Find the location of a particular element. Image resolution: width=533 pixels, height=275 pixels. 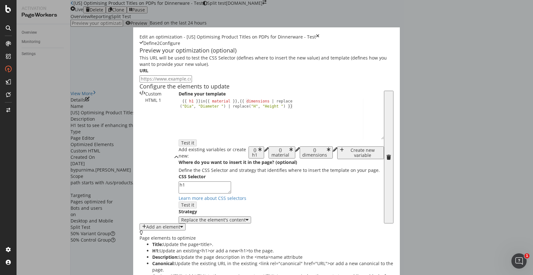

label: Define your template is located at coordinates (202, 94).